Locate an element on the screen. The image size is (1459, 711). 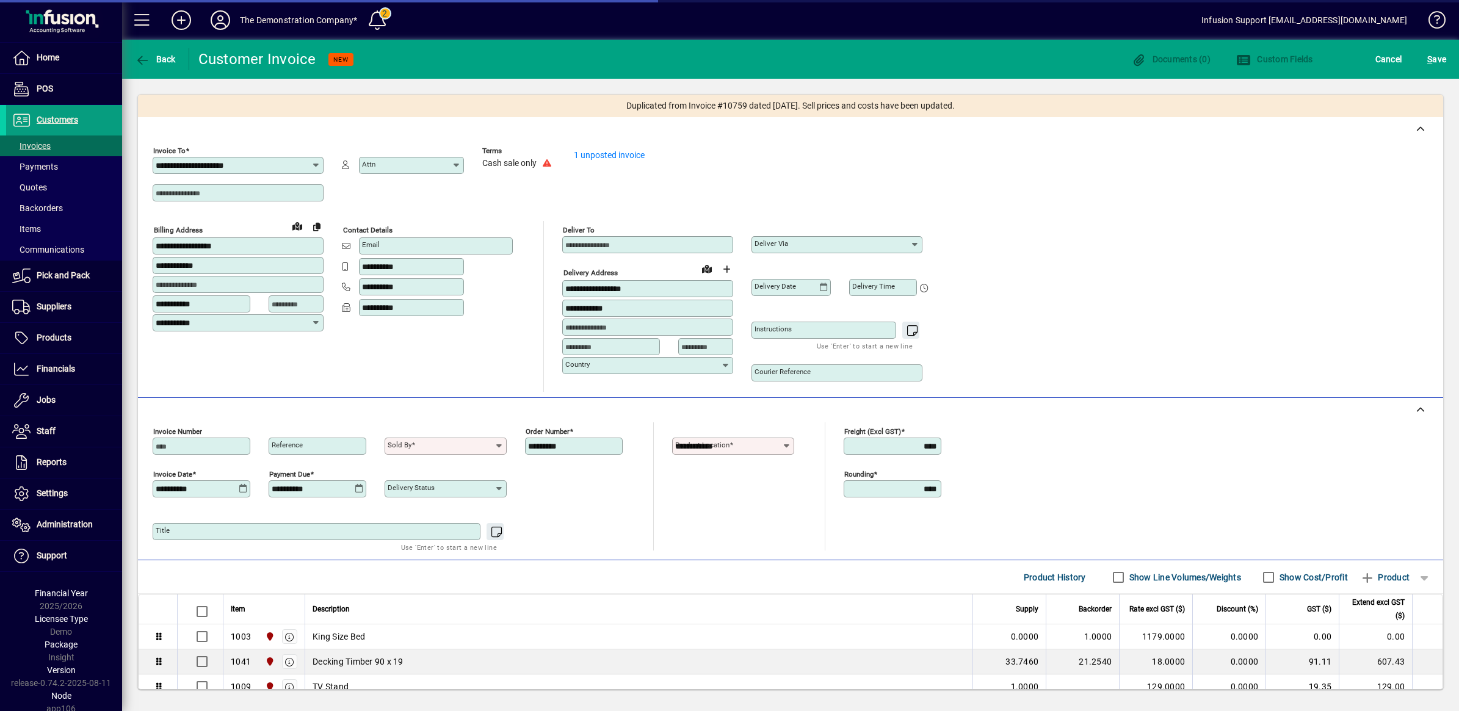
span: Products is located at coordinates (54, 337).